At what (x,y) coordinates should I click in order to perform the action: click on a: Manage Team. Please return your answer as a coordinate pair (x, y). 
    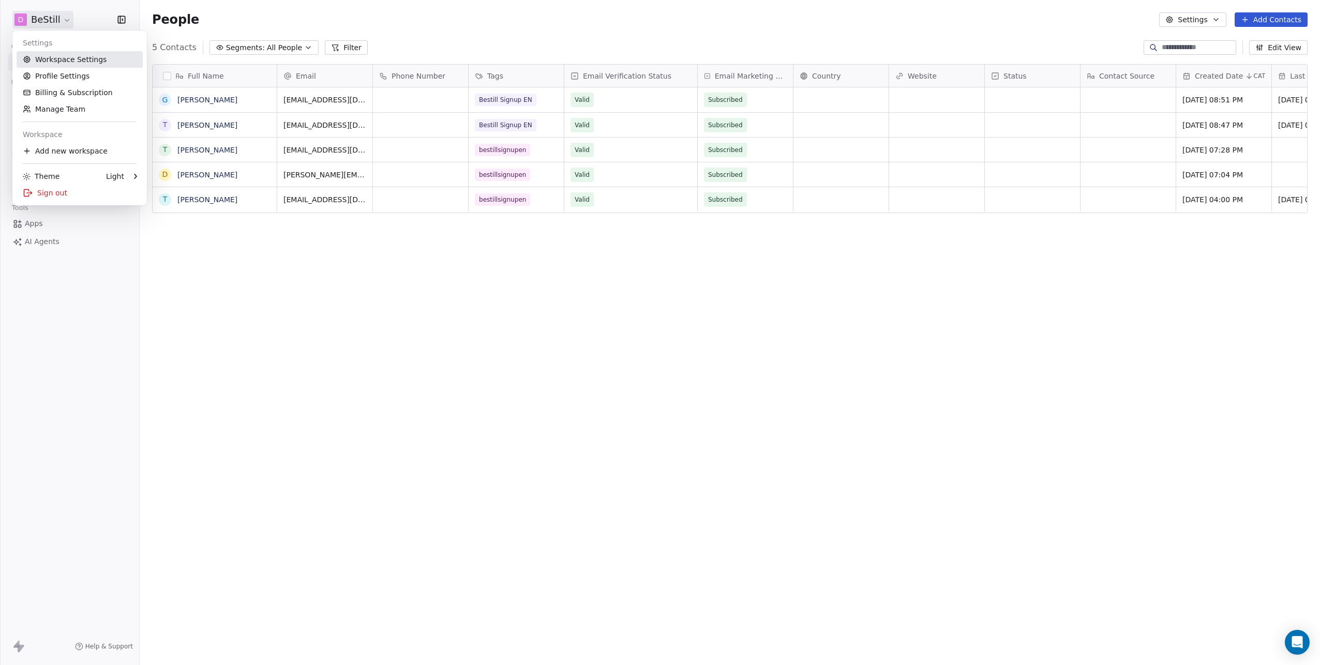
    Looking at the image, I should click on (80, 109).